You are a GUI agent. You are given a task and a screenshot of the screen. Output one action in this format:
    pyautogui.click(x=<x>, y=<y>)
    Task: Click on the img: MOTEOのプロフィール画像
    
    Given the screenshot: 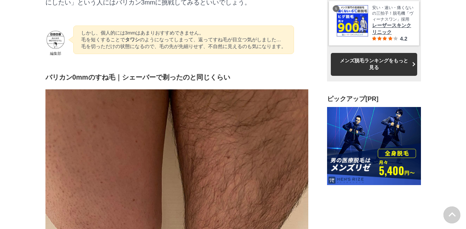 What is the action you would take?
    pyautogui.click(x=56, y=40)
    